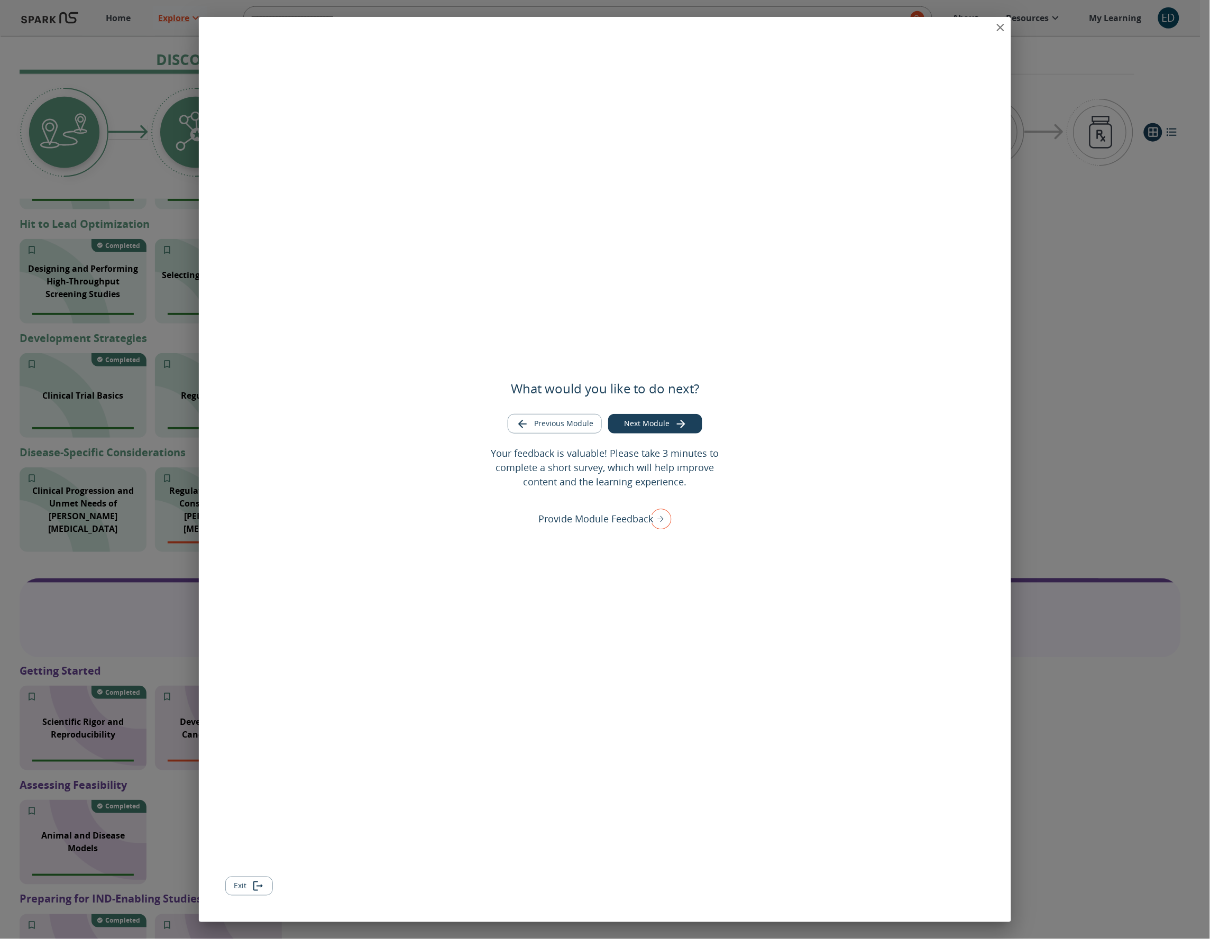 This screenshot has height=939, width=1210. Describe the element at coordinates (249, 886) in the screenshot. I see `button: Exit module` at that location.